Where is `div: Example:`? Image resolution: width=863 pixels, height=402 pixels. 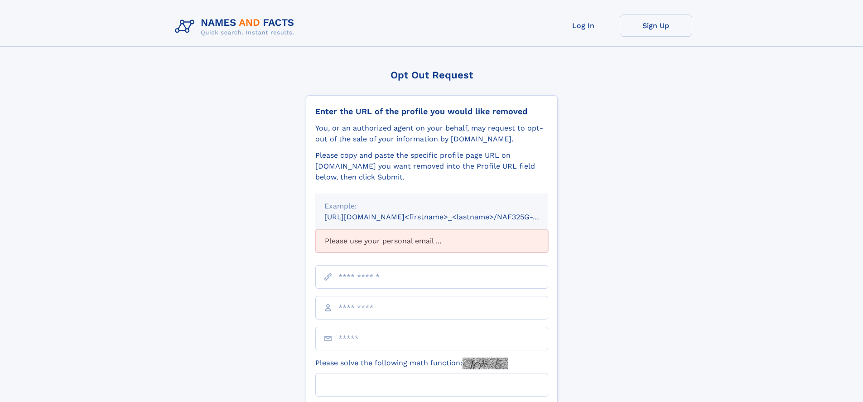 div: Example: is located at coordinates (432, 206).